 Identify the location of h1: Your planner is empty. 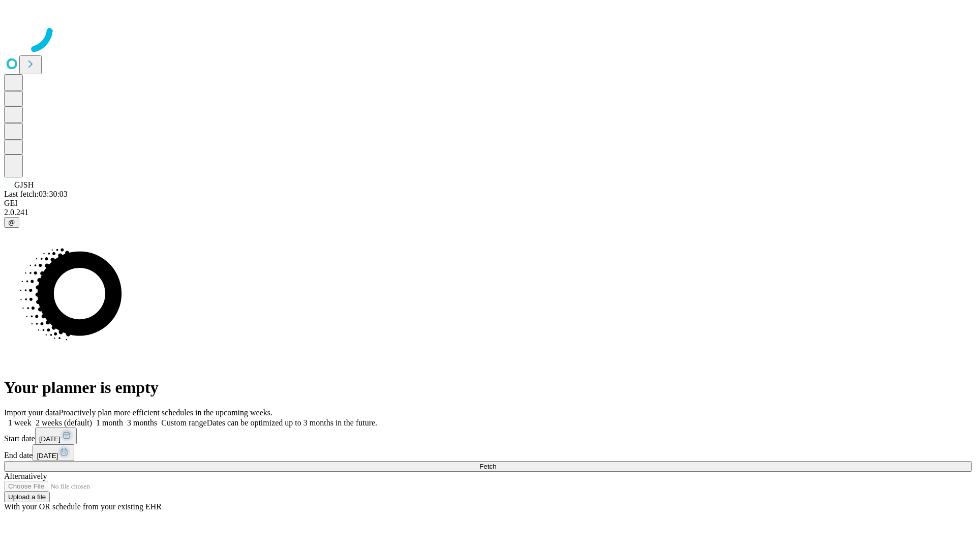
(488, 387).